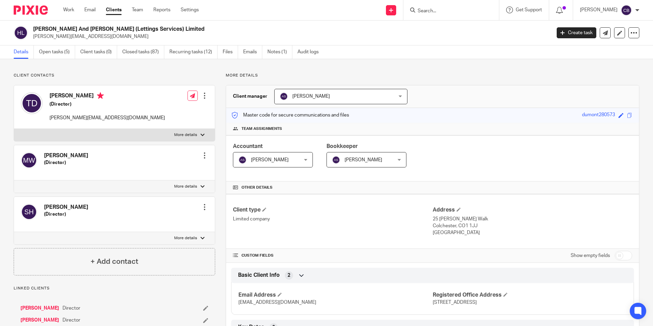  Describe the element at coordinates (250, 96) in the screenshot. I see `h3: Client manager` at that location.